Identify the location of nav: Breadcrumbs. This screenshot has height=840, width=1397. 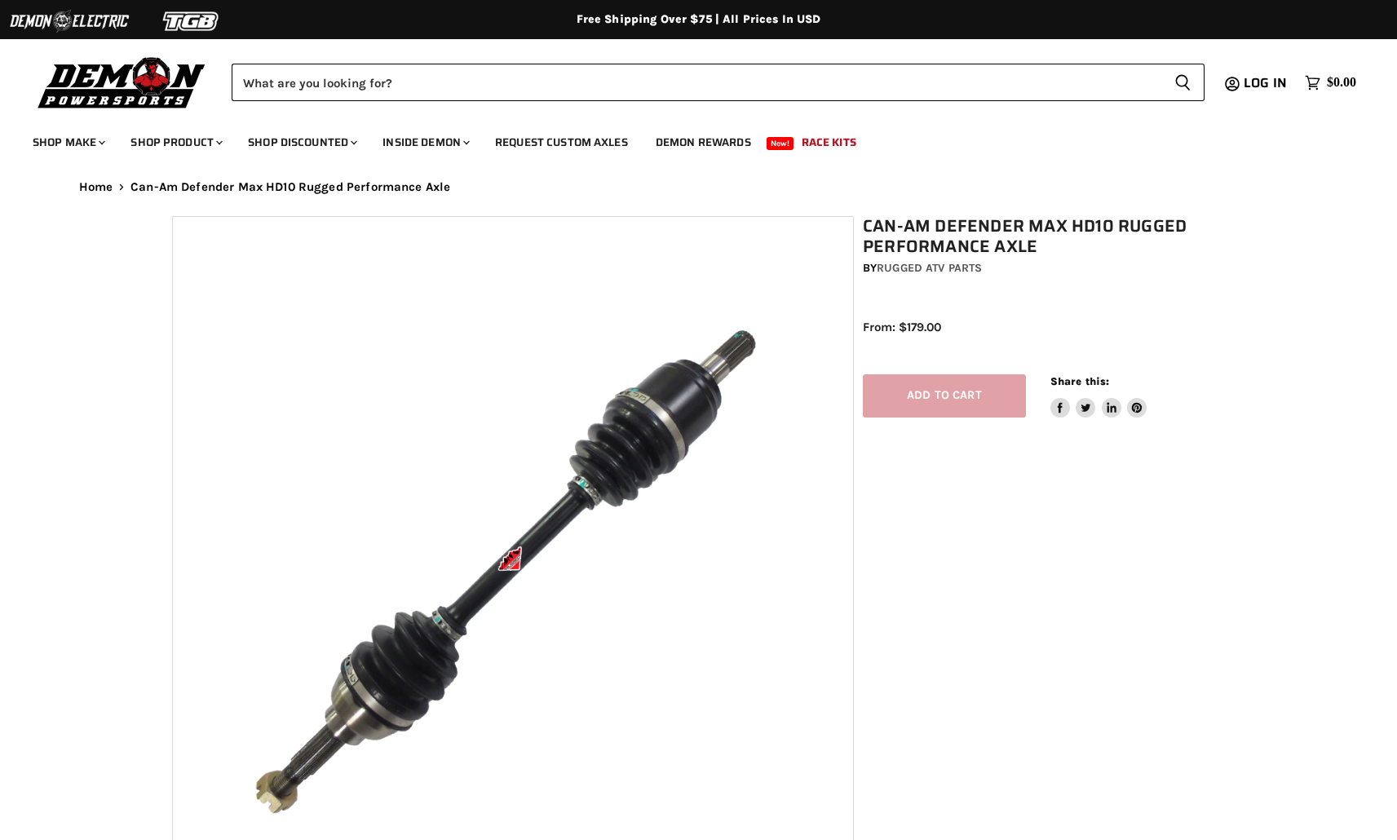
(699, 187).